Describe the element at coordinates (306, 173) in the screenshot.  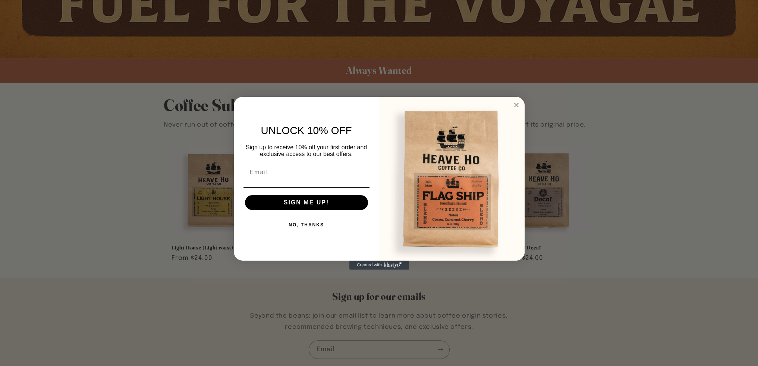
I see `input: Email` at that location.